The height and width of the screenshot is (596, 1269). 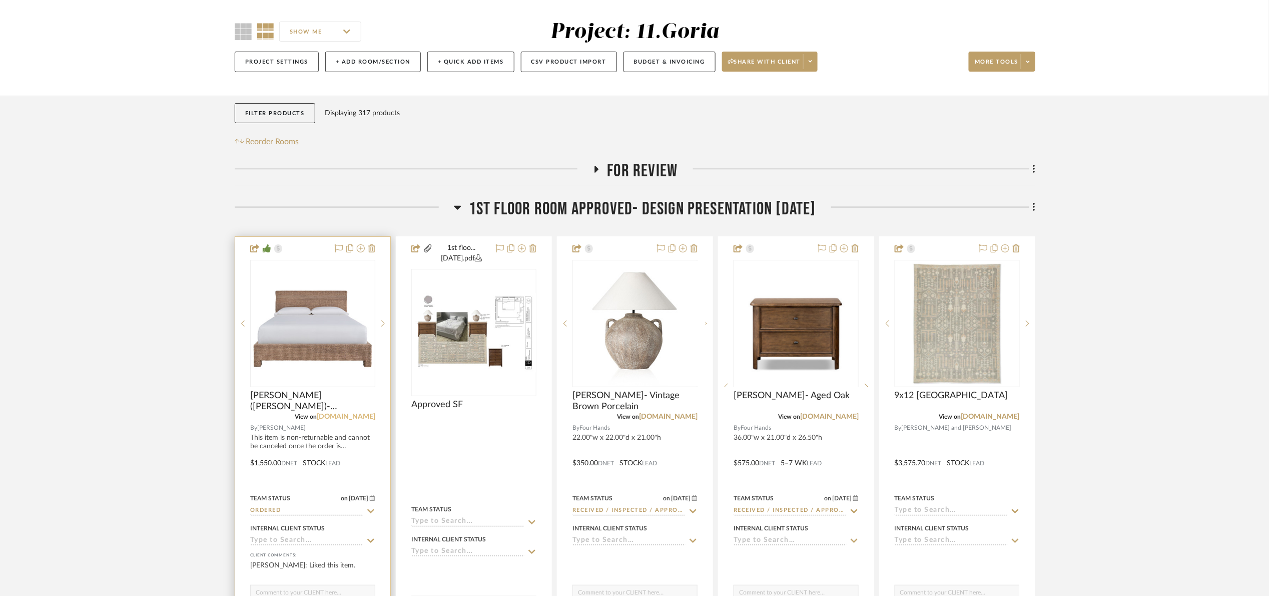 I want to click on span: Share with client, so click(x=765, y=66).